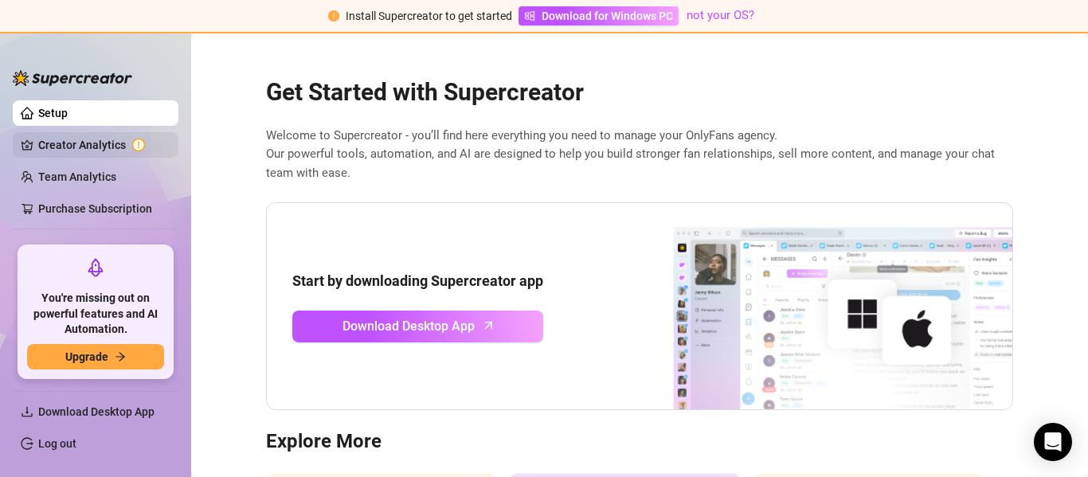  Describe the element at coordinates (813, 307) in the screenshot. I see `img: download app` at that location.